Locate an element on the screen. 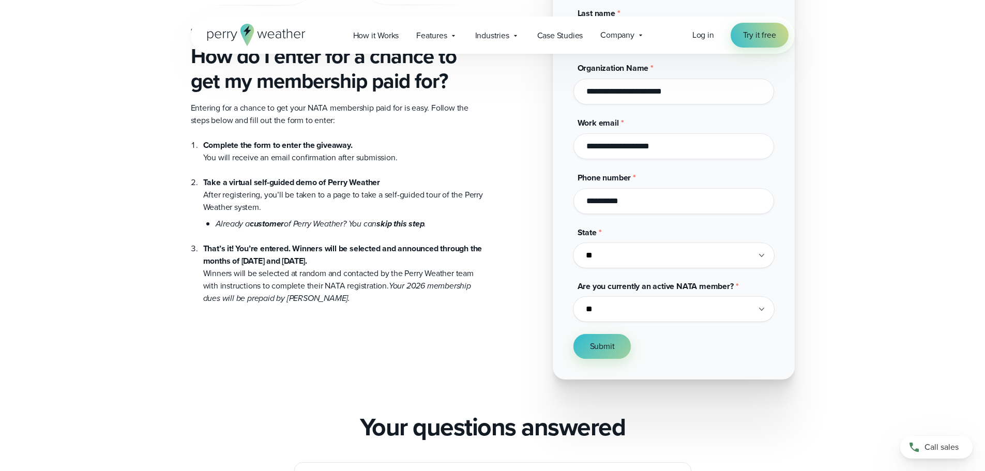 The height and width of the screenshot is (471, 985). span: Log in is located at coordinates (703, 35).